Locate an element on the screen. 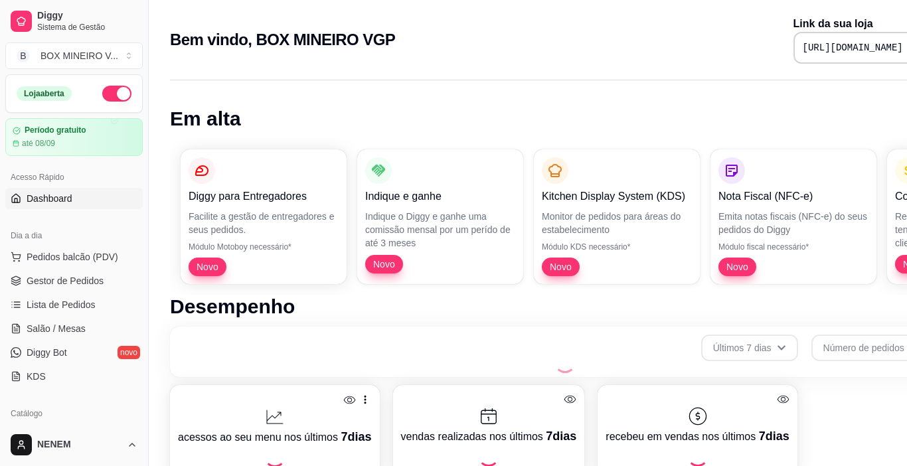  button: NENEM is located at coordinates (74, 445).